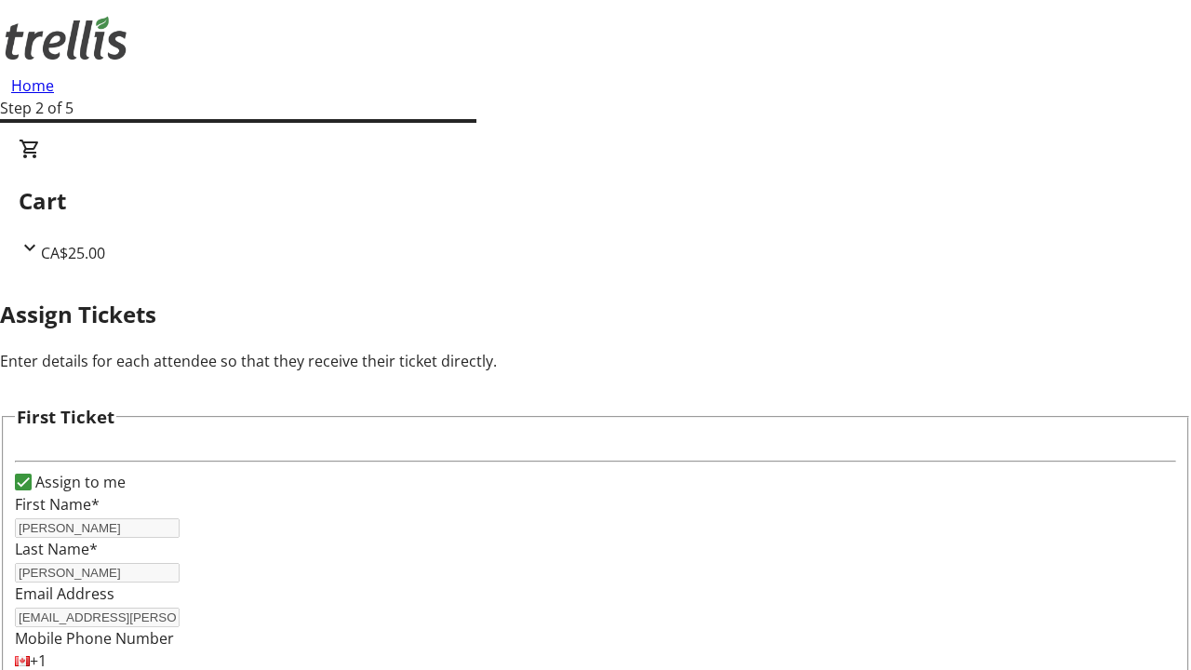  What do you see at coordinates (73, 253) in the screenshot?
I see `span: CA$25.00` at bounding box center [73, 253].